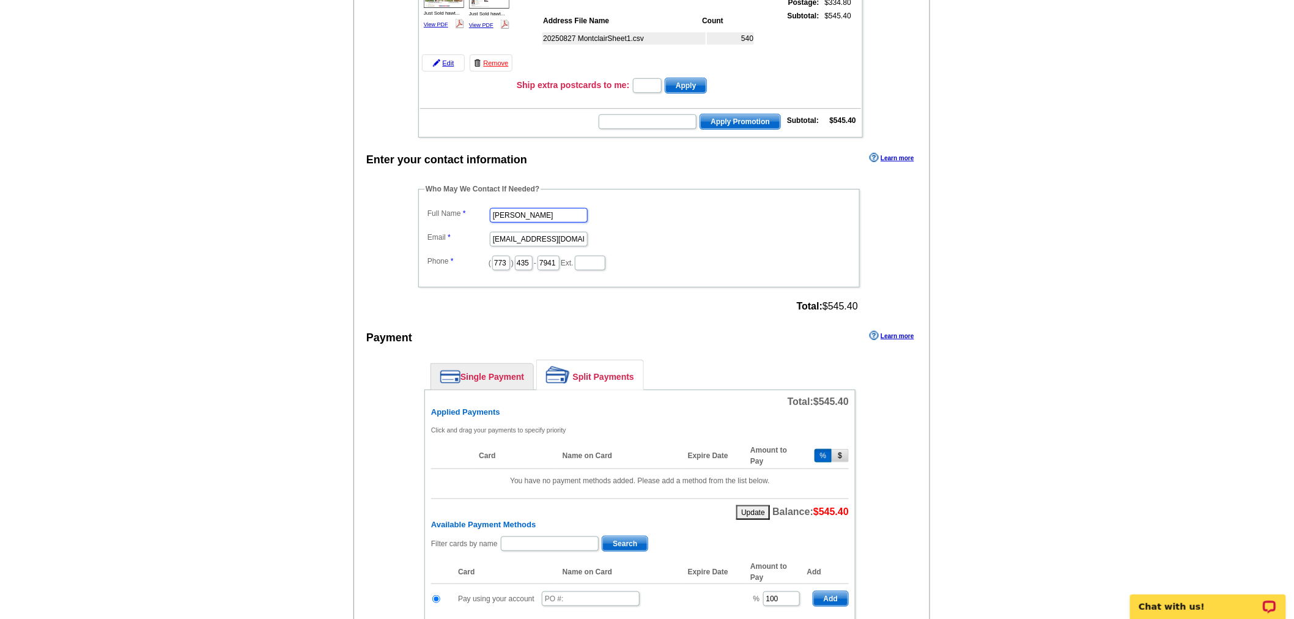 This screenshot has width=1294, height=619. What do you see at coordinates (740, 122) in the screenshot?
I see `span: Apply Promotion` at bounding box center [740, 122].